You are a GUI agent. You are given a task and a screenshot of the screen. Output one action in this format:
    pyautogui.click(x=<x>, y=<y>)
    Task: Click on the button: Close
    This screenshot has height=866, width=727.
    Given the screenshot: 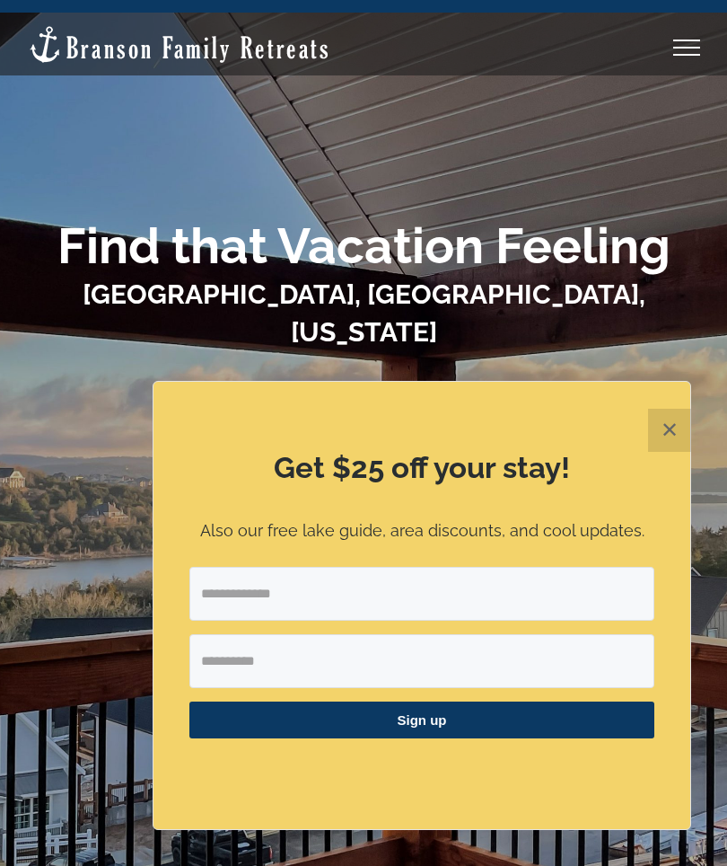 What is the action you would take?
    pyautogui.click(x=670, y=430)
    